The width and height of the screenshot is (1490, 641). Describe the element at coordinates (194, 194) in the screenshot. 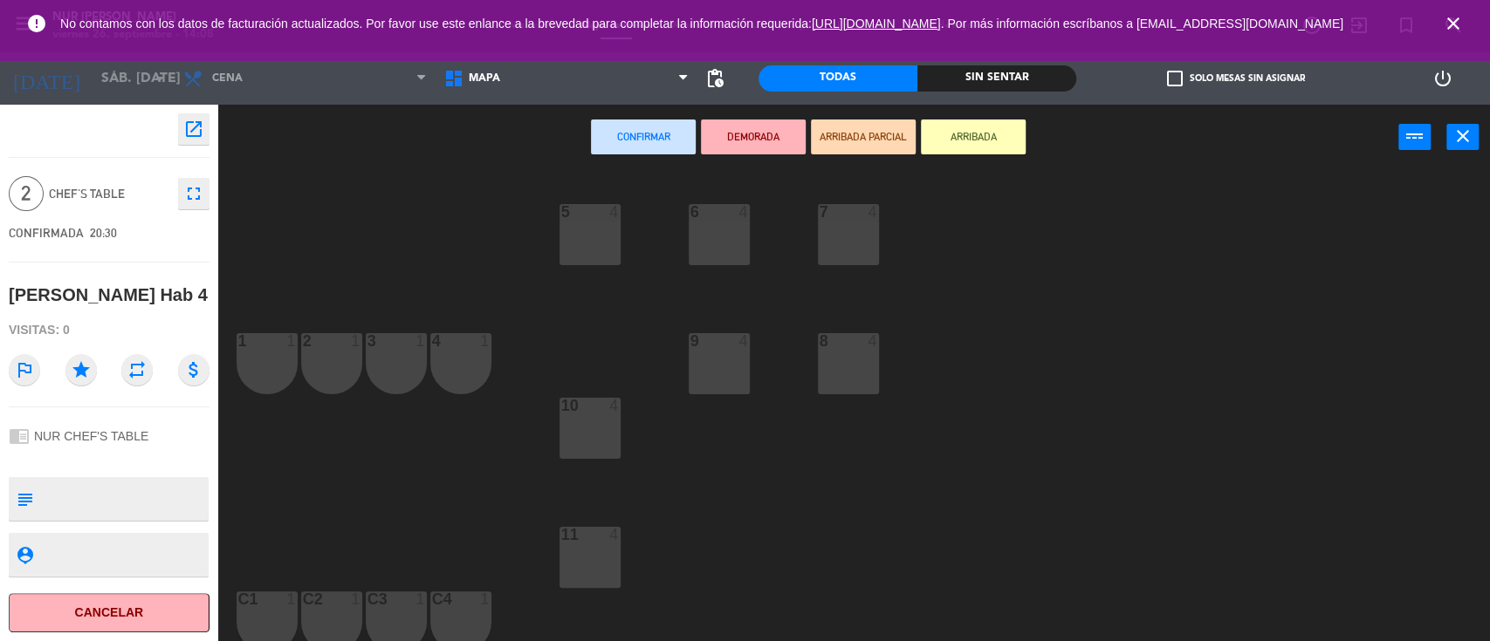

I see `i: fullscreen` at that location.